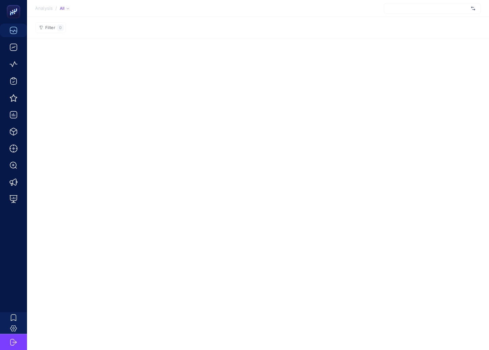 The width and height of the screenshot is (489, 350). Describe the element at coordinates (60, 28) in the screenshot. I see `span: 0` at that location.